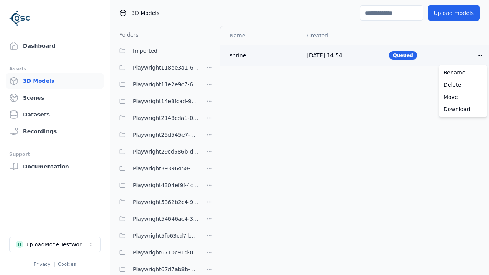 Image resolution: width=489 pixels, height=275 pixels. I want to click on div: Download, so click(463, 109).